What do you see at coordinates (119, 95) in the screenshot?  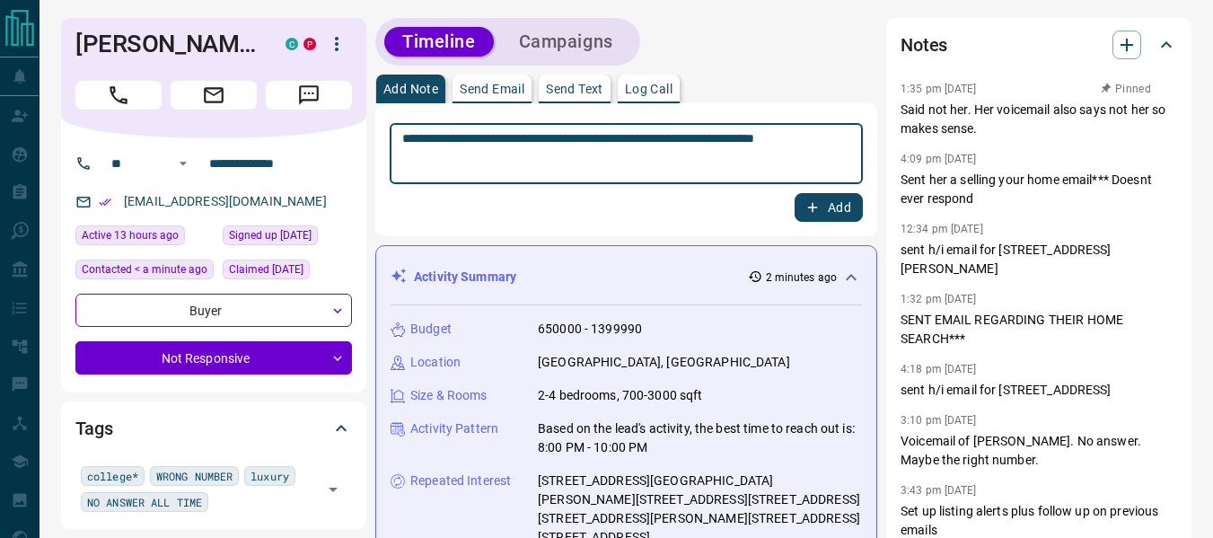 I see `span: Call` at bounding box center [119, 95].